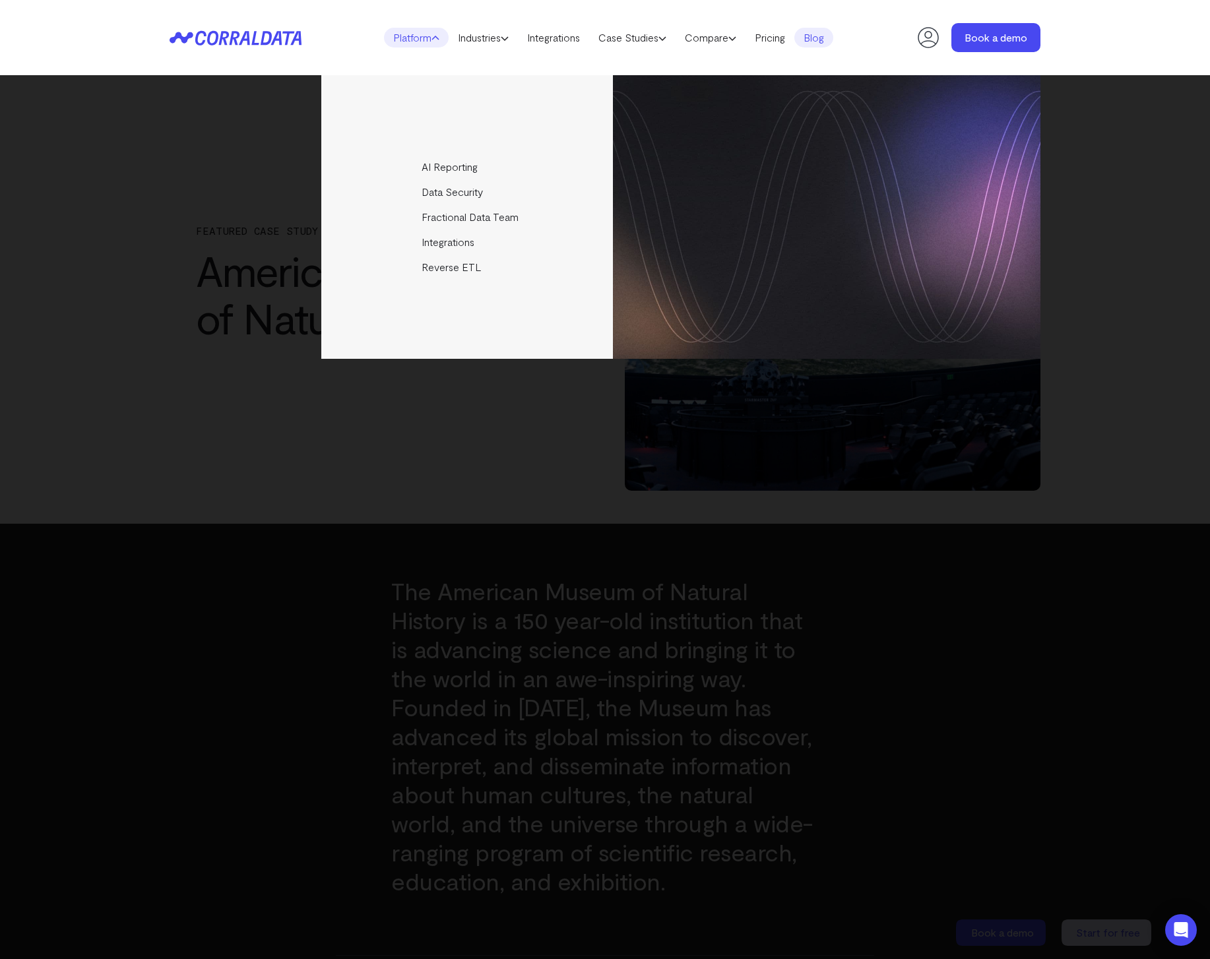  What do you see at coordinates (468, 267) in the screenshot?
I see `a: Reverse ETL` at bounding box center [468, 267].